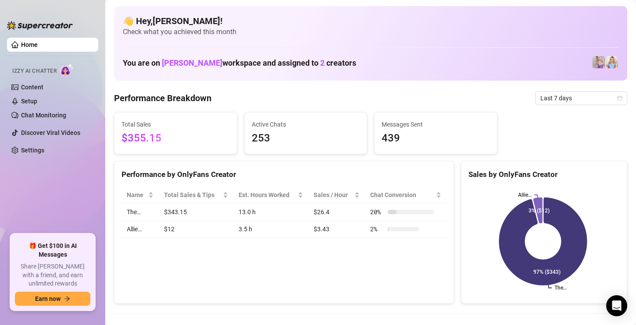 This screenshot has width=636, height=325. Describe the element at coordinates (284, 175) in the screenshot. I see `div: Performance by OnlyFans Creator` at that location.